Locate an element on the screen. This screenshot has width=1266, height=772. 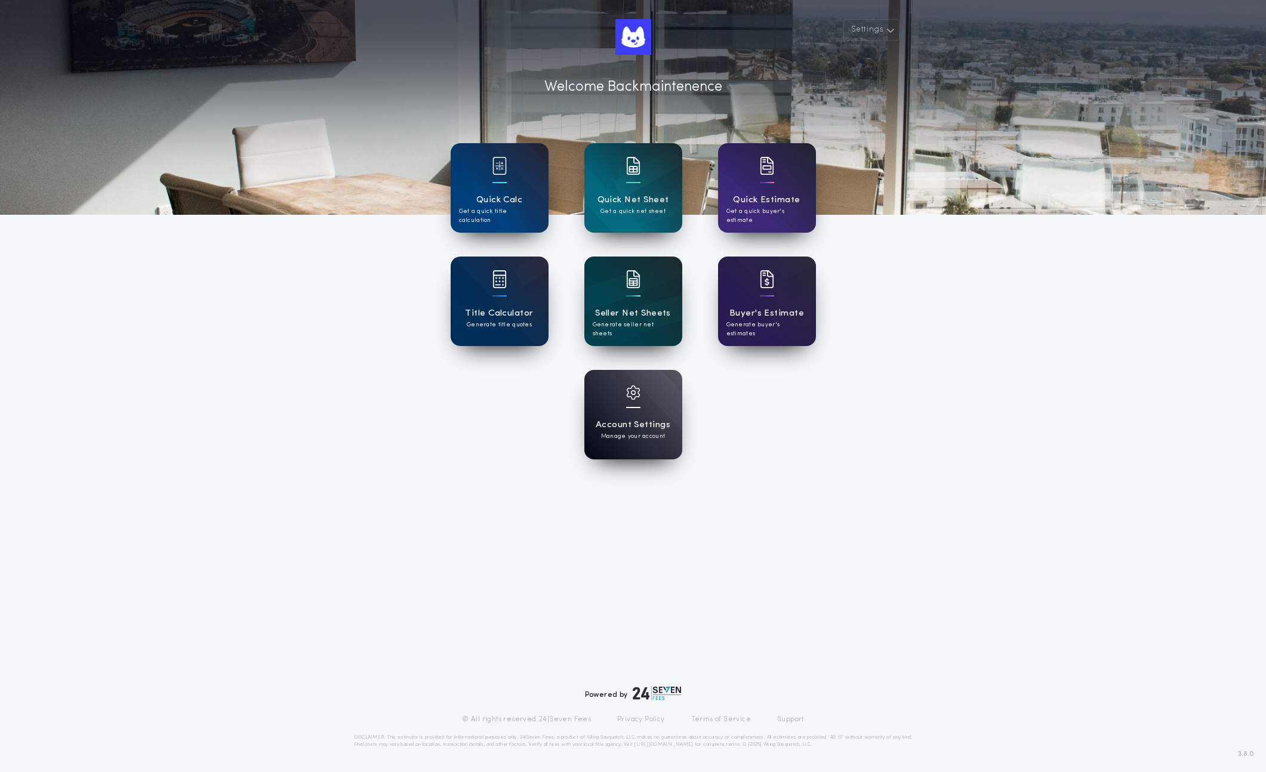
a: card iconBuyer's EstimateGenerate buyer's estimates is located at coordinates (767, 301).